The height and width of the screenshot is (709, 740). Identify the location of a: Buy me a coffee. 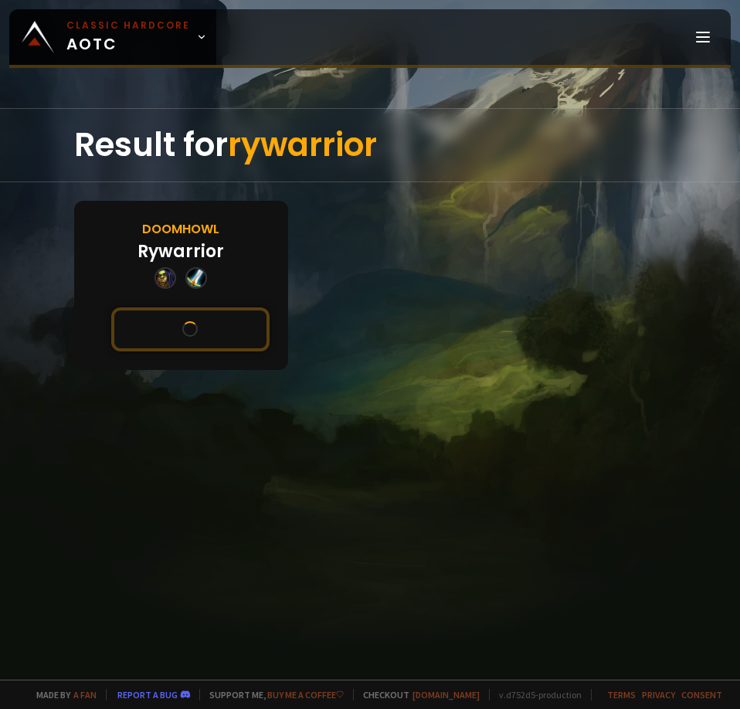
(305, 695).